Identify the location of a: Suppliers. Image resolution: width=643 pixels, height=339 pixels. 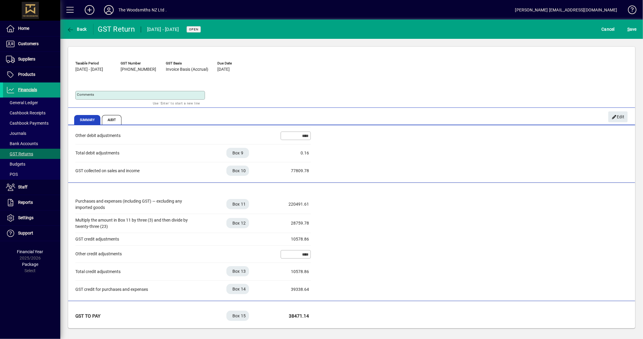
(32, 59).